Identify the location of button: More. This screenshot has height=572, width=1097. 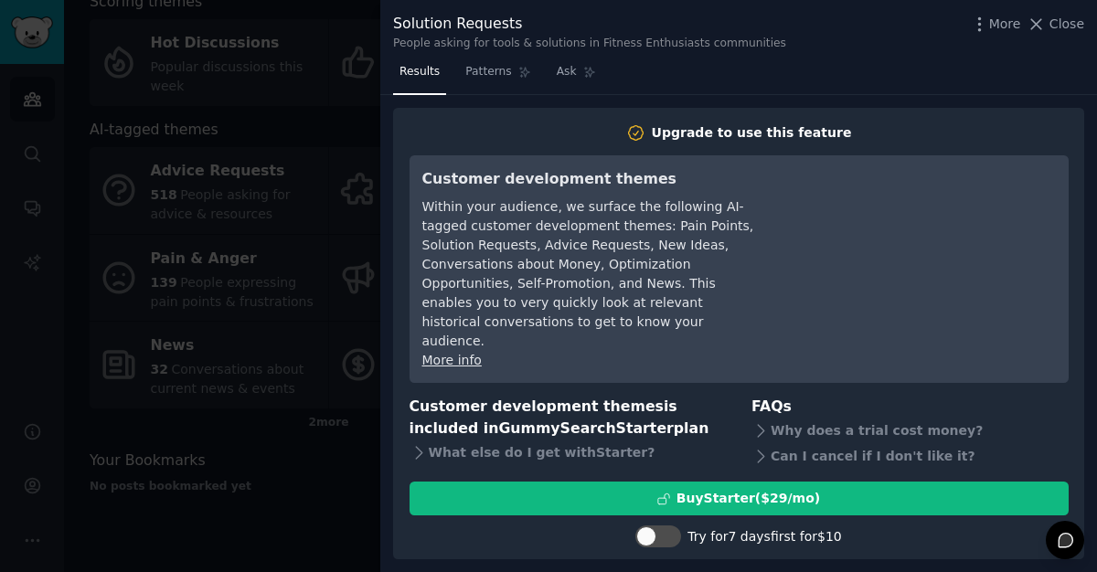
(996, 24).